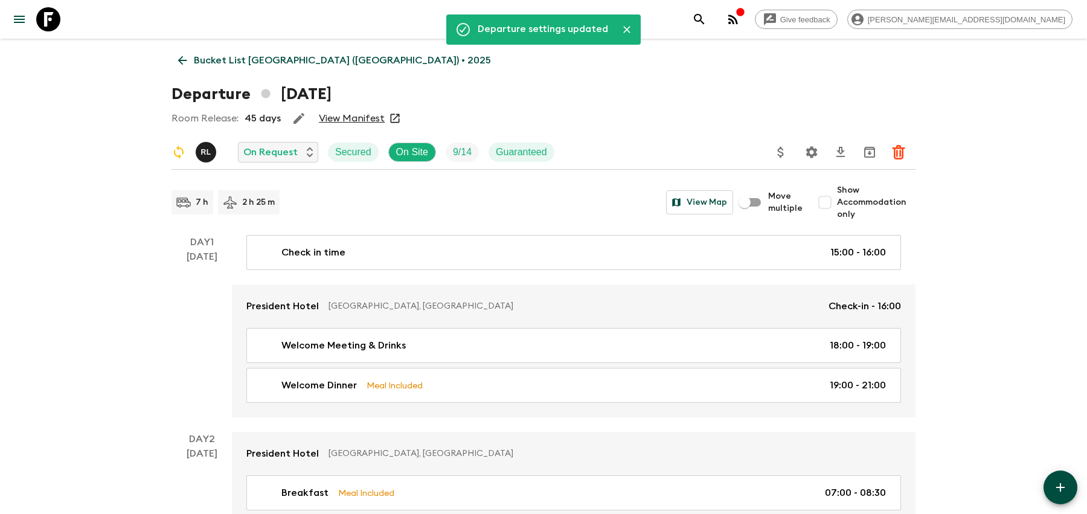  What do you see at coordinates (574, 252) in the screenshot?
I see `a: Check in time15:00 - 16:00` at bounding box center [574, 252].